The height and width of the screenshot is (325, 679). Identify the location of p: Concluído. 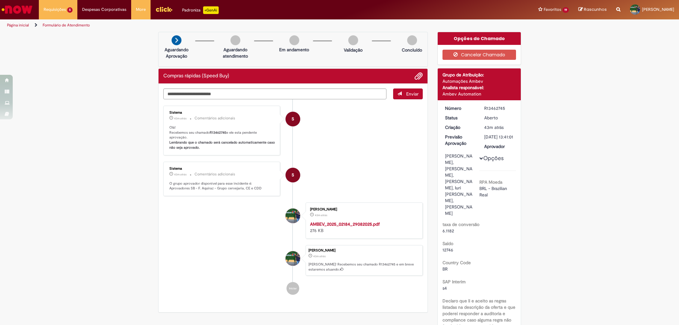
(412, 50).